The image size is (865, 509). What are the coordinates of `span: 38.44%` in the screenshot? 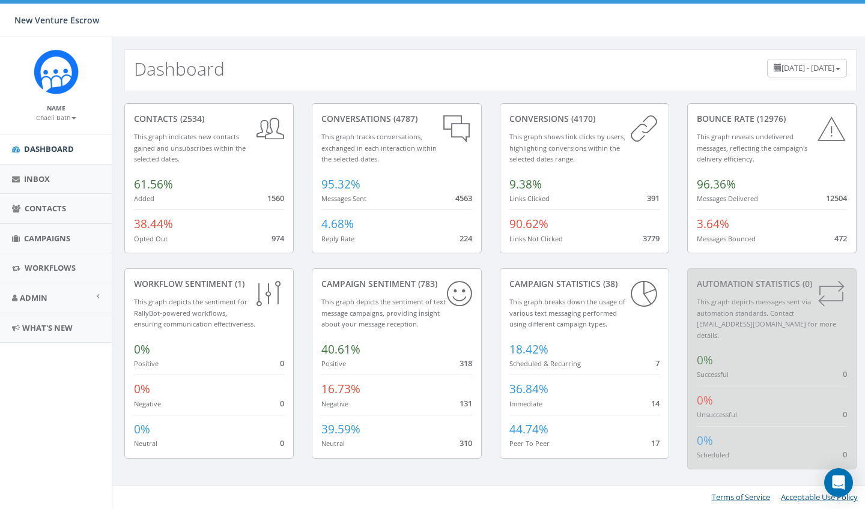 It's located at (153, 224).